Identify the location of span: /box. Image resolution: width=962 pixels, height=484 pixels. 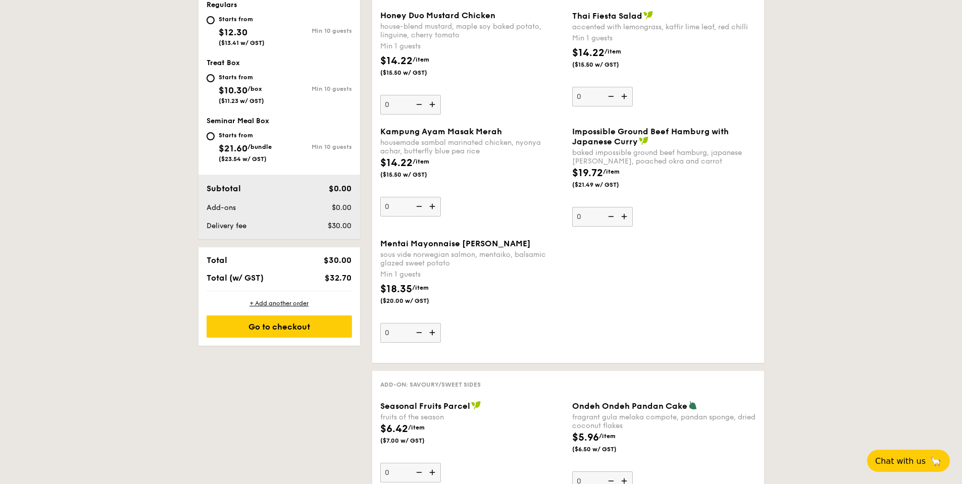
(255, 89).